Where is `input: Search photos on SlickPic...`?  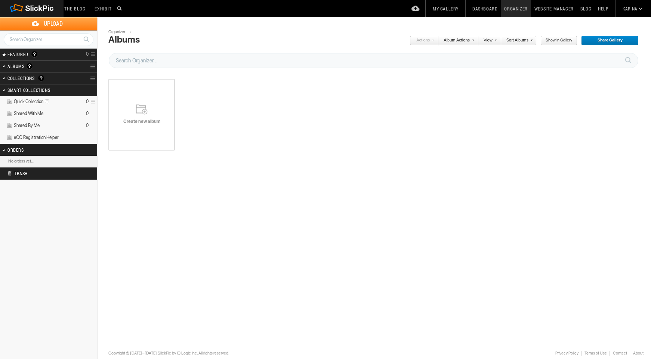 input: Search photos on SlickPic... is located at coordinates (120, 8).